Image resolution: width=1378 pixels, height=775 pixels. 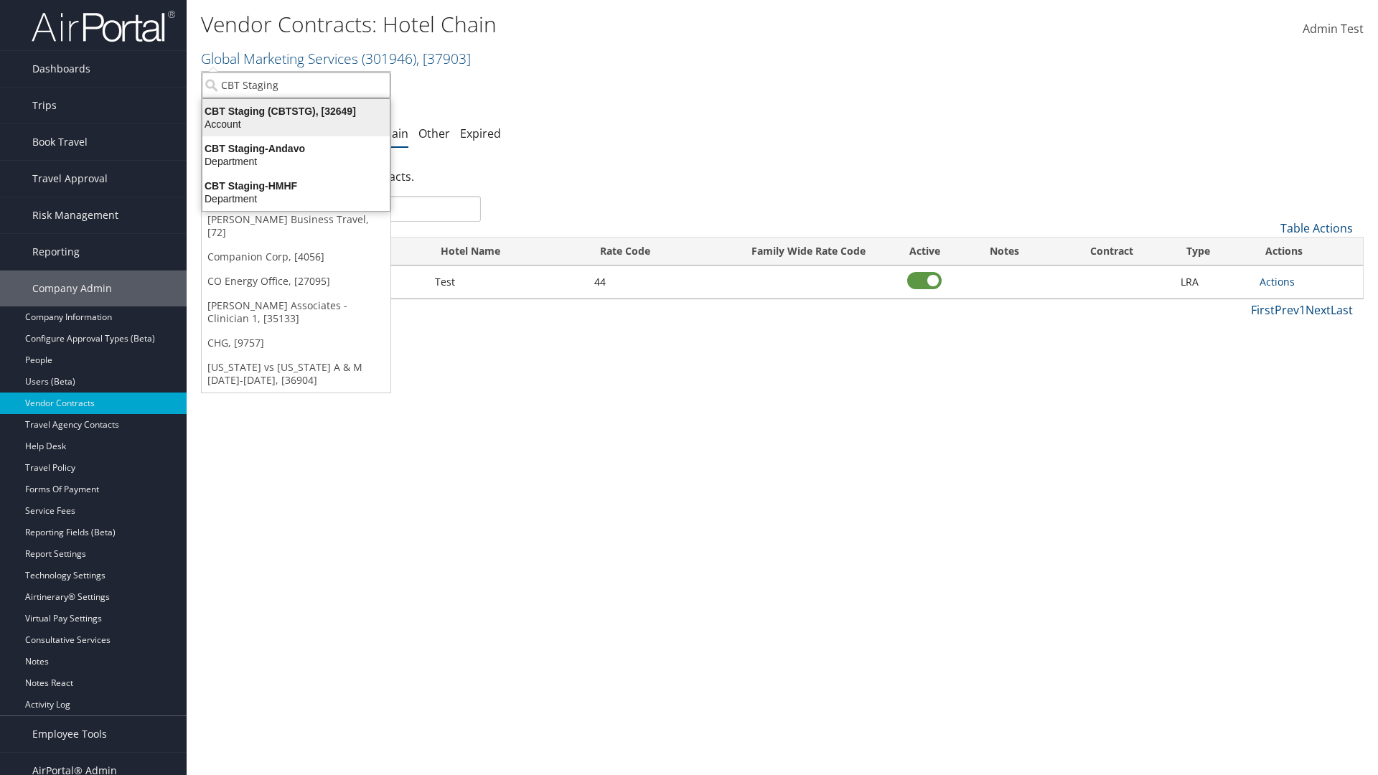 I want to click on a: CHG, [9757], so click(x=296, y=343).